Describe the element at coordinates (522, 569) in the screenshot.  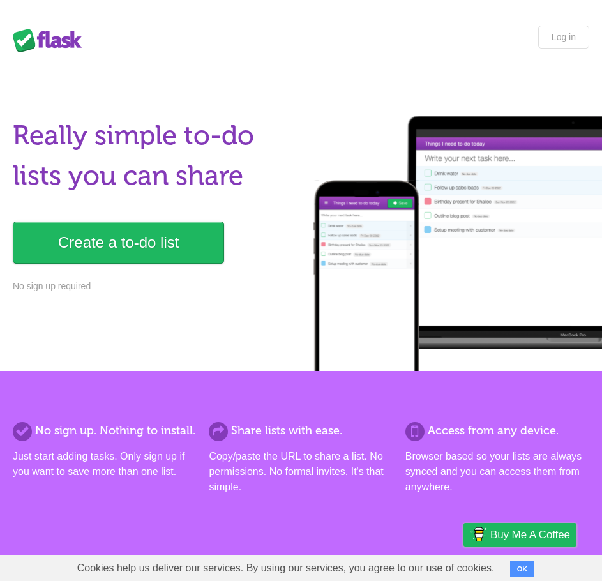
I see `button: OK` at that location.